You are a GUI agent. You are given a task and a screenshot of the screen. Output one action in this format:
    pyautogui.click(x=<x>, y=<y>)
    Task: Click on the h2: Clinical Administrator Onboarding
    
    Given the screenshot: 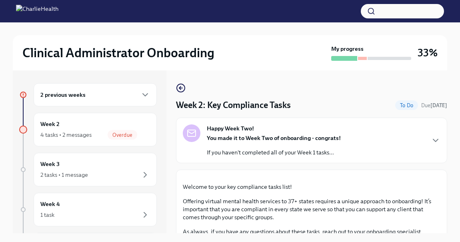 What is the action you would take?
    pyautogui.click(x=118, y=53)
    